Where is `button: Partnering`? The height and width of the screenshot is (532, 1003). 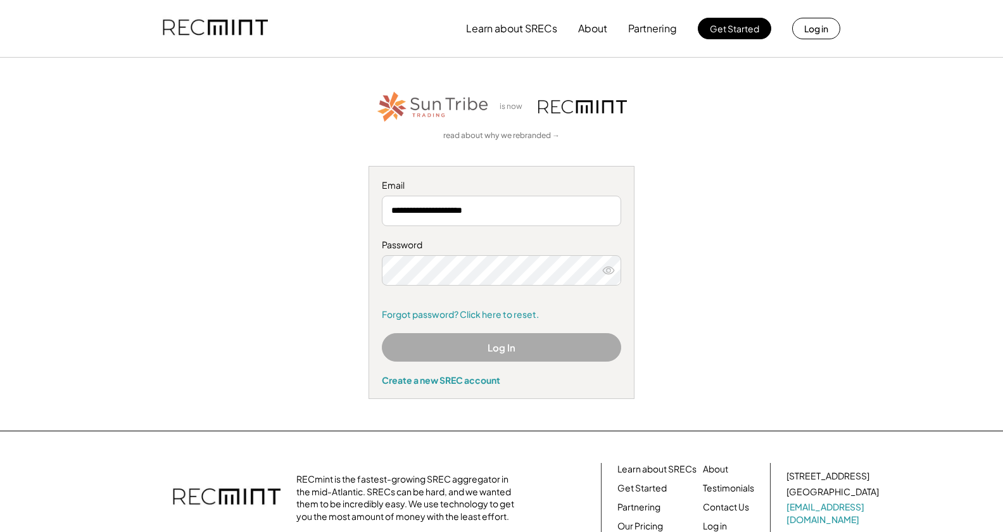 button: Partnering is located at coordinates (653, 29).